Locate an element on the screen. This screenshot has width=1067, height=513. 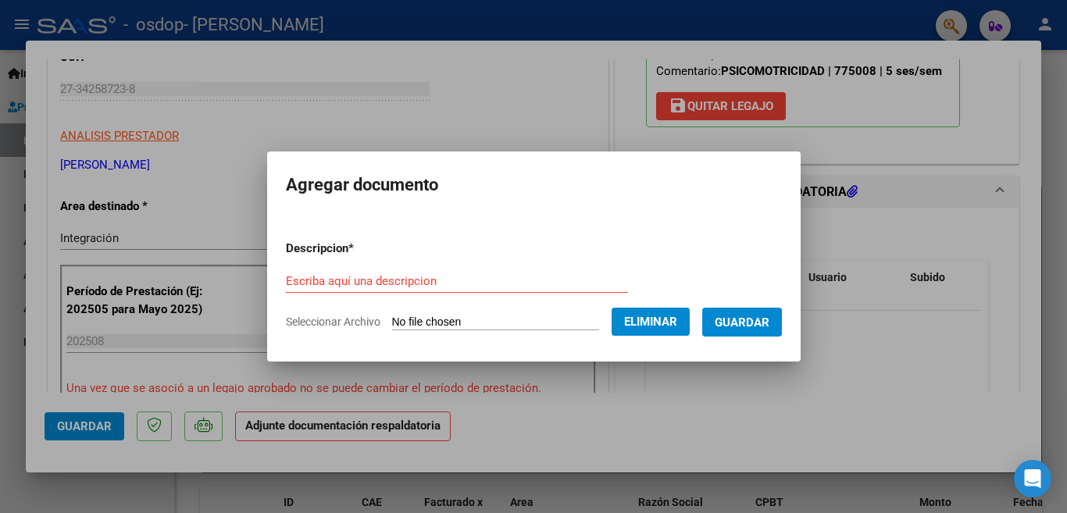
button: Eliminar is located at coordinates (651, 322).